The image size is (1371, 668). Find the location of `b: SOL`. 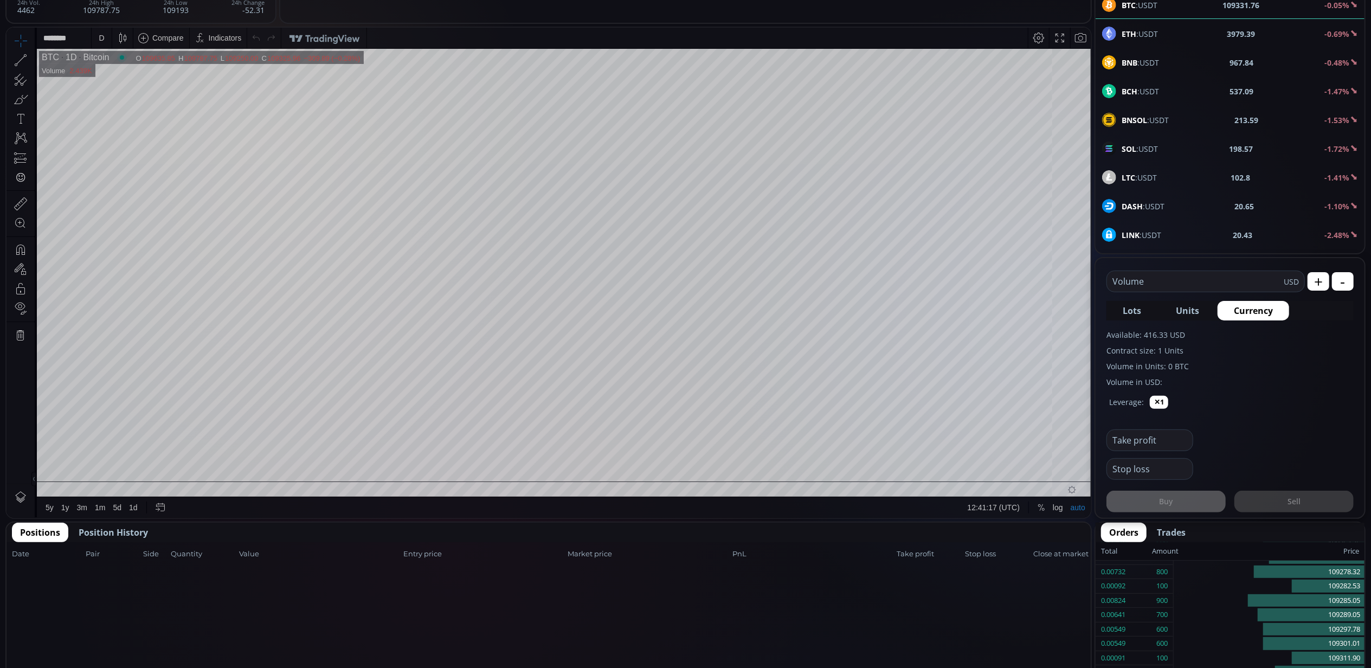

b: SOL is located at coordinates (1128, 148).